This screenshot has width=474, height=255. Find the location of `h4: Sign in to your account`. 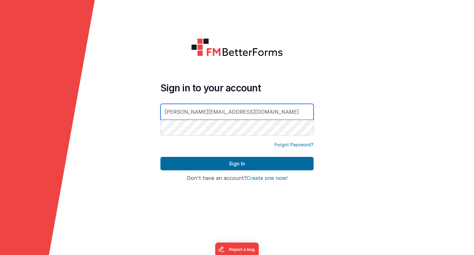

h4: Sign in to your account is located at coordinates (237, 88).